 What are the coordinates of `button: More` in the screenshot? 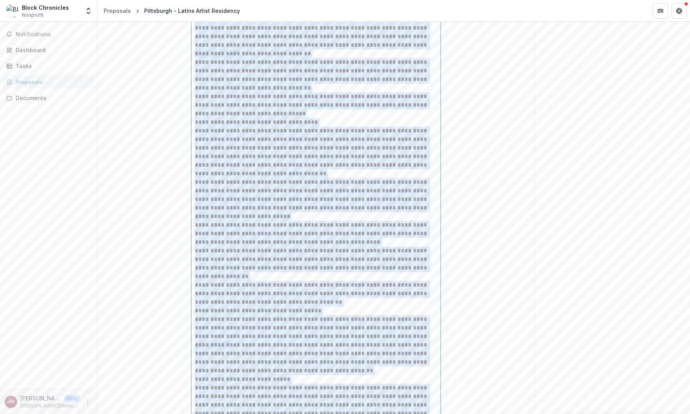 It's located at (88, 402).